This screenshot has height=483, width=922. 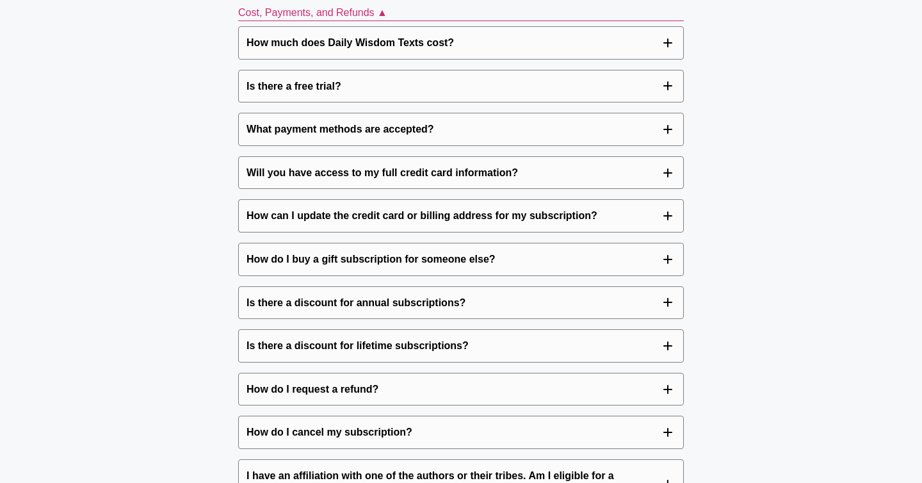 I want to click on p: Is there a free trial?, so click(x=294, y=86).